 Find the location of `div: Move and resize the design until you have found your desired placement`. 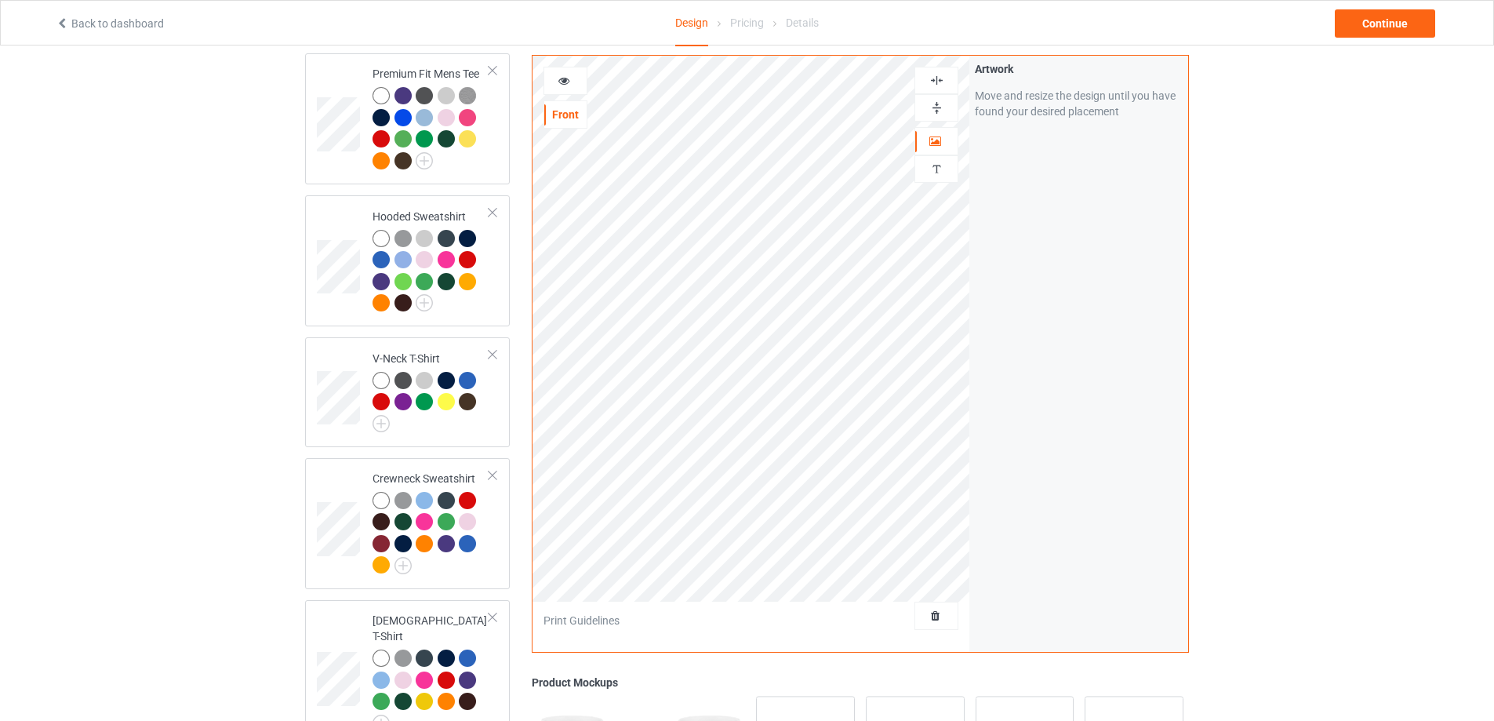

div: Move and resize the design until you have found your desired placement is located at coordinates (1078, 104).